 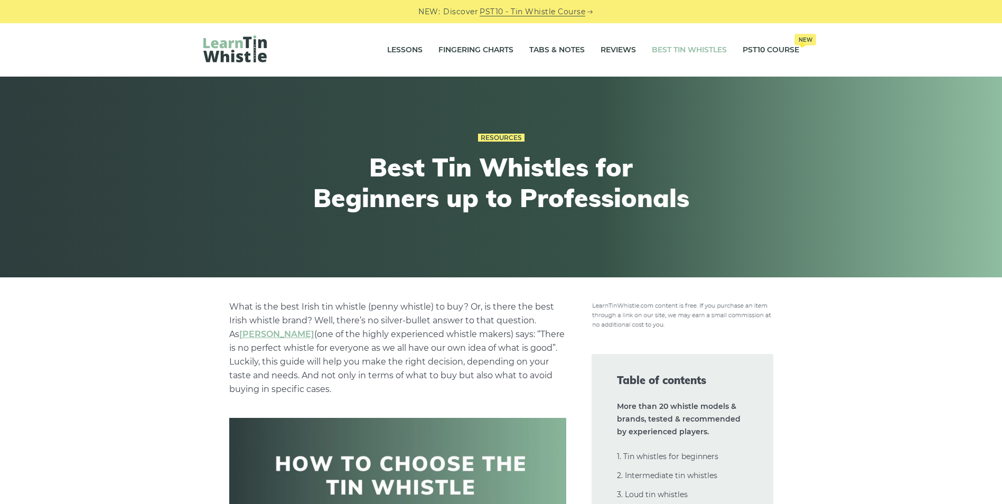 What do you see at coordinates (805, 40) in the screenshot?
I see `span: New` at bounding box center [805, 40].